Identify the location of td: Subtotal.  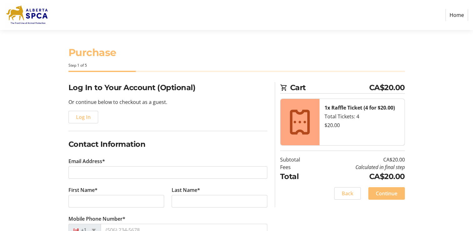
(298, 159).